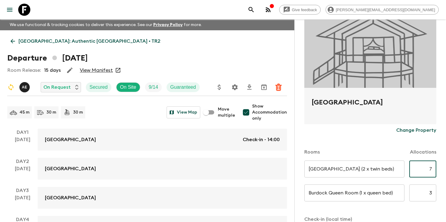 Image resolution: width=446 pixels, height=222 pixels. I want to click on p: Check-in - 14:00, so click(261, 140).